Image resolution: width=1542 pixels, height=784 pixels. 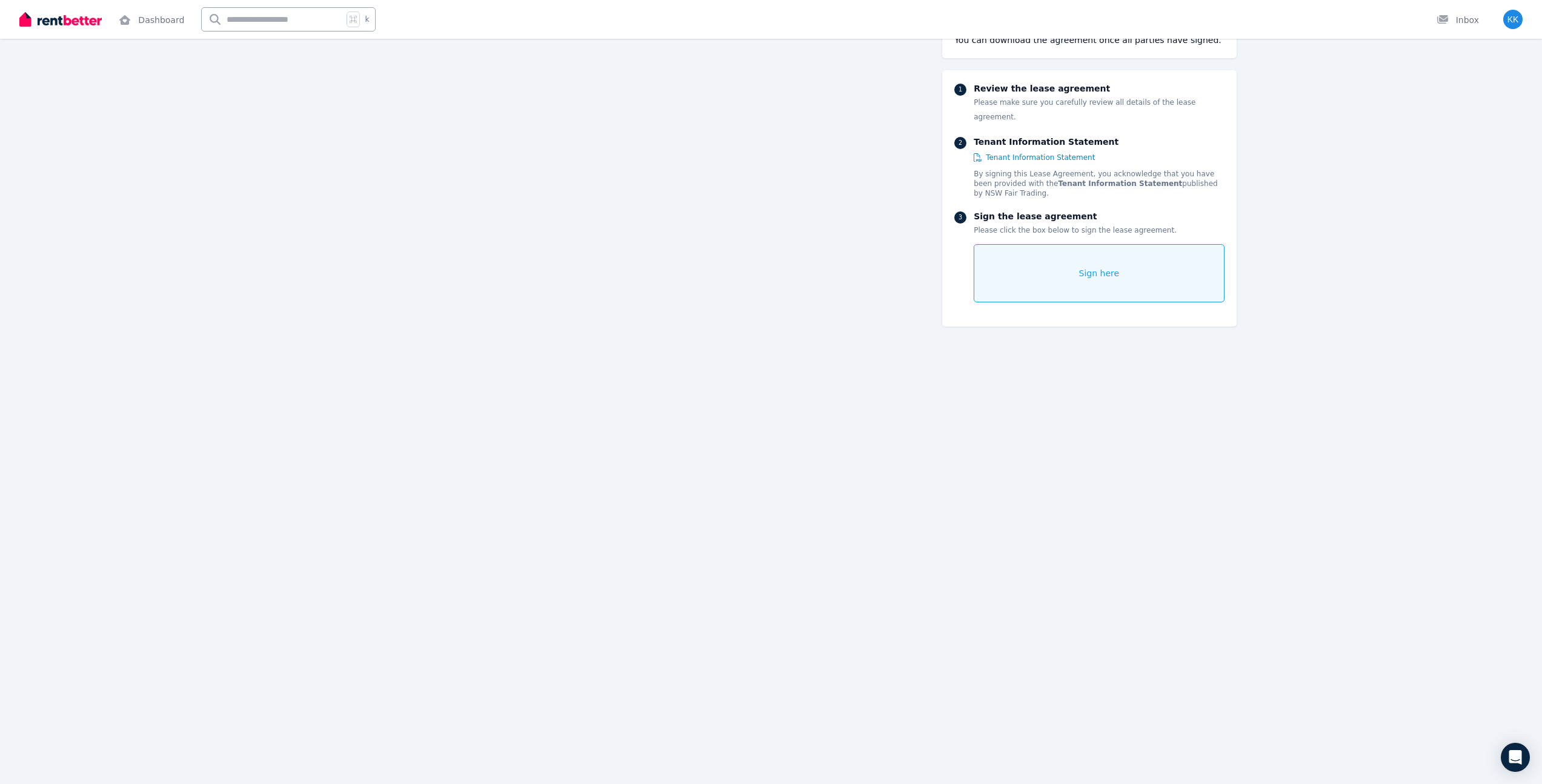 I want to click on div: 2, so click(x=960, y=143).